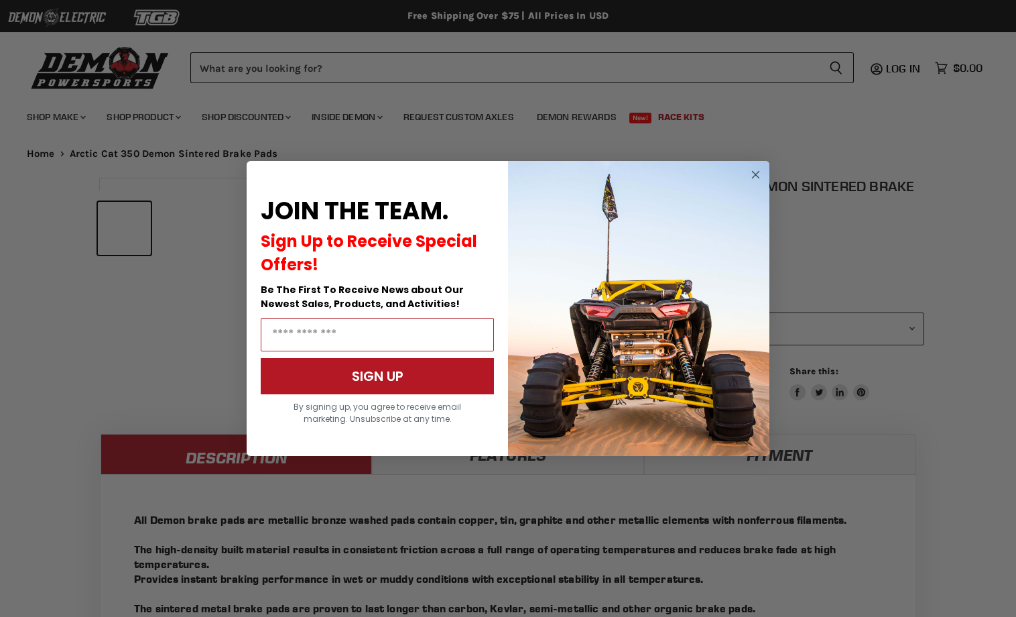 The width and height of the screenshot is (1016, 617). I want to click on span: Be The First To Receive News about Our Newest Sales, Products, and Activities!, so click(362, 296).